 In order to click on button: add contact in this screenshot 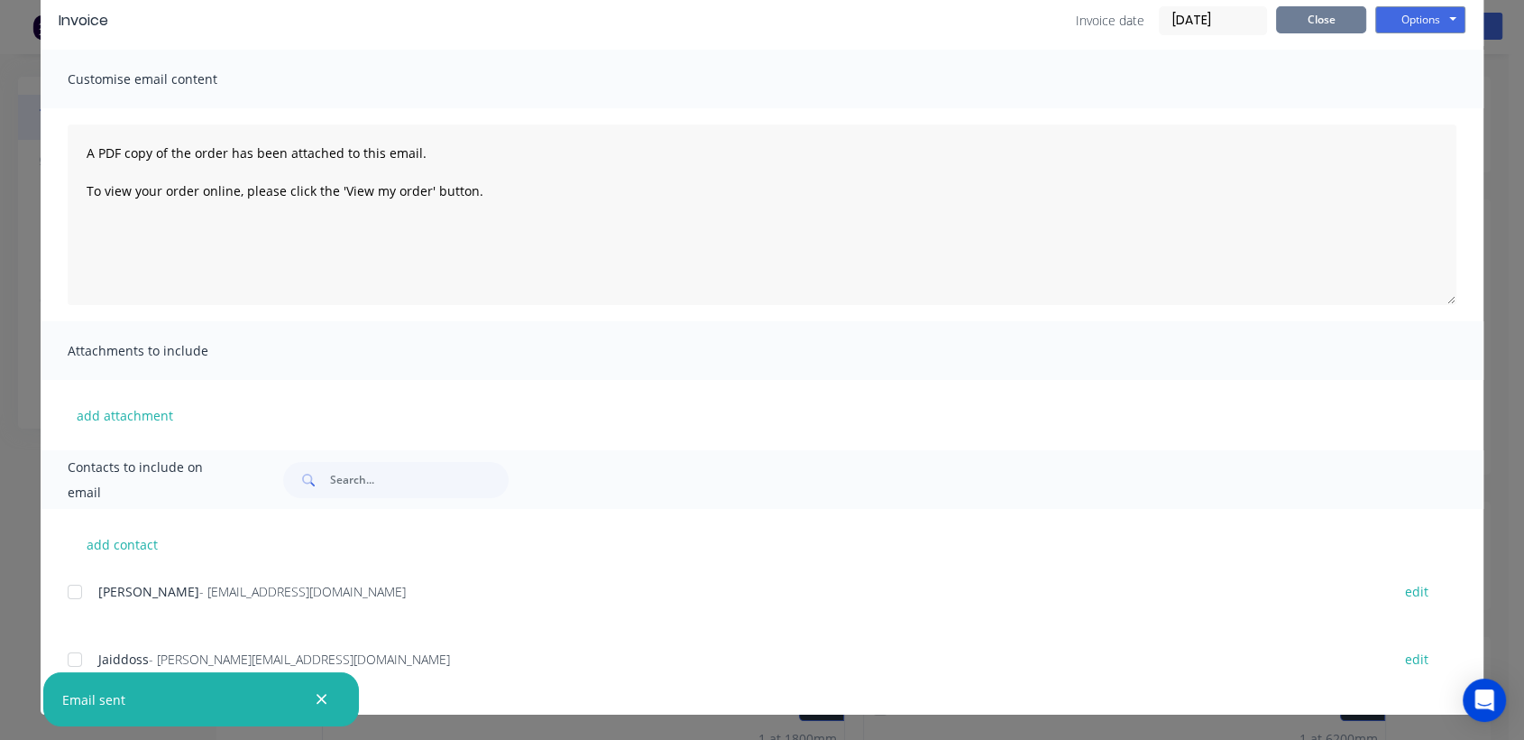, I will do `click(122, 544)`.